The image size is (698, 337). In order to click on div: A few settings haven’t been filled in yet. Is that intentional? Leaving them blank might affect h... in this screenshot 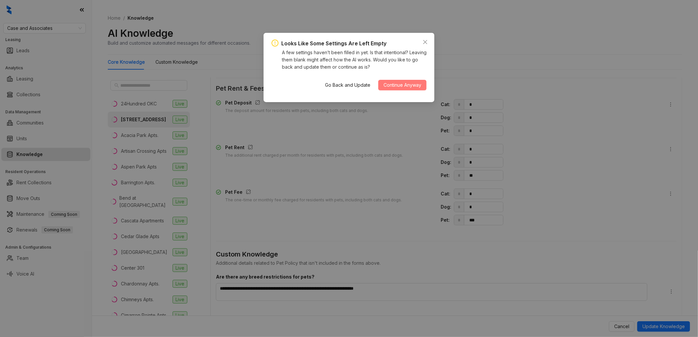, I will do `click(354, 60)`.